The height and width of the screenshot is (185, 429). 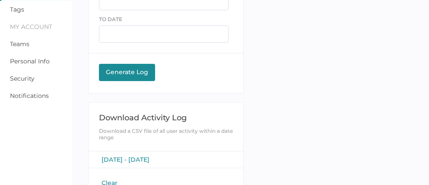 I want to click on button: Generate Log, so click(x=127, y=72).